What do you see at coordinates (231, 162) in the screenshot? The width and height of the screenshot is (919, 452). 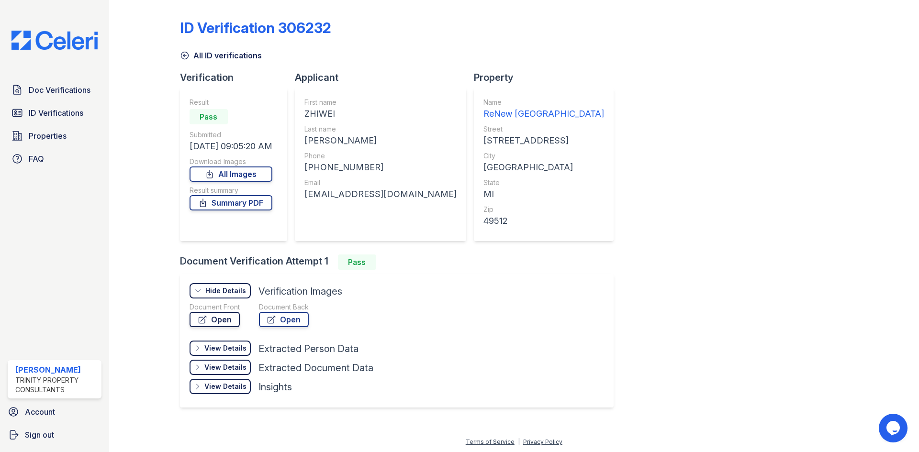 I see `div: Download Images` at bounding box center [231, 162].